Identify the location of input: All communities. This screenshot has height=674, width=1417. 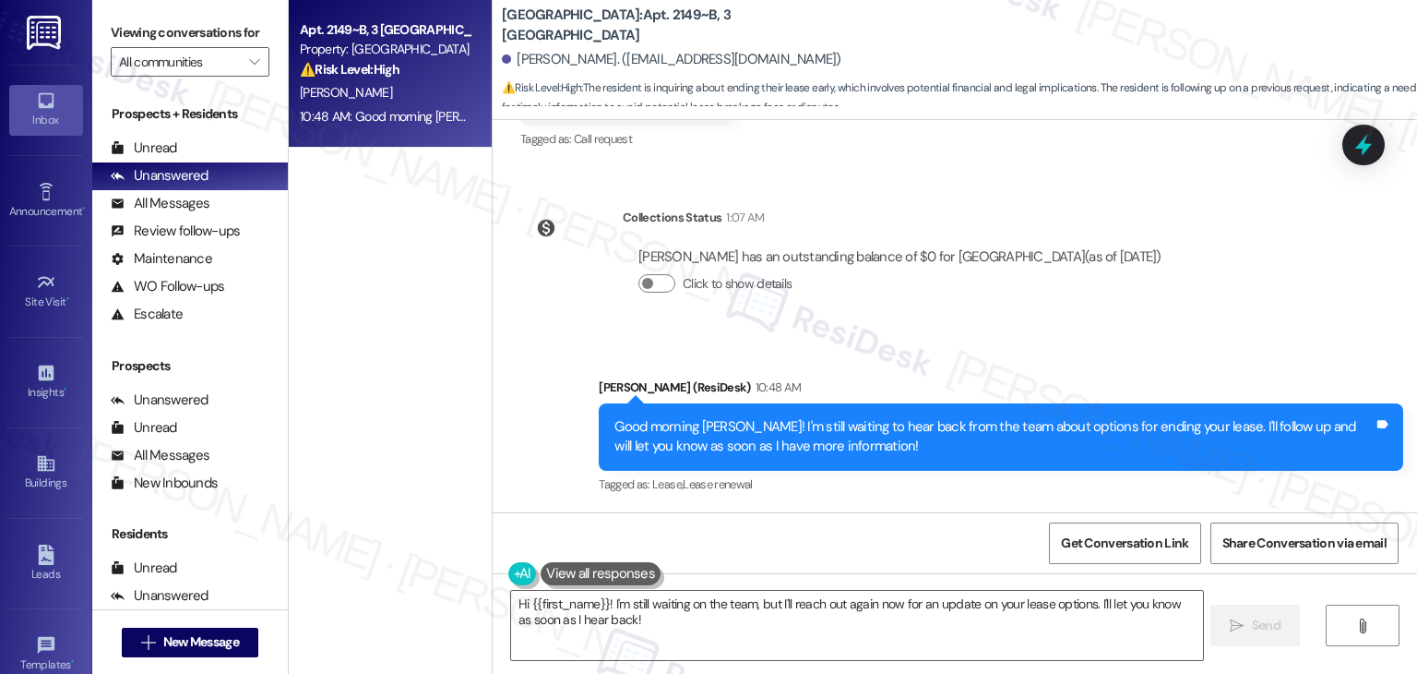
(179, 62).